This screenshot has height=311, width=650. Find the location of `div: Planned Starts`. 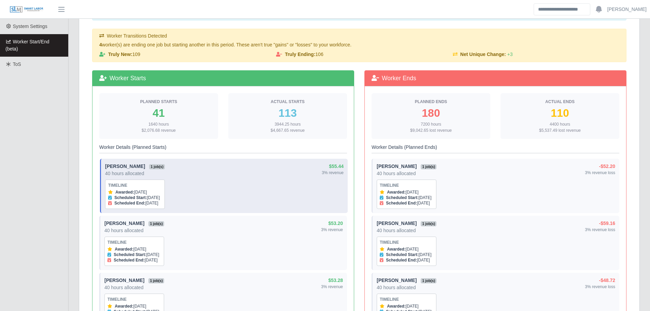

div: Planned Starts is located at coordinates (159, 102).